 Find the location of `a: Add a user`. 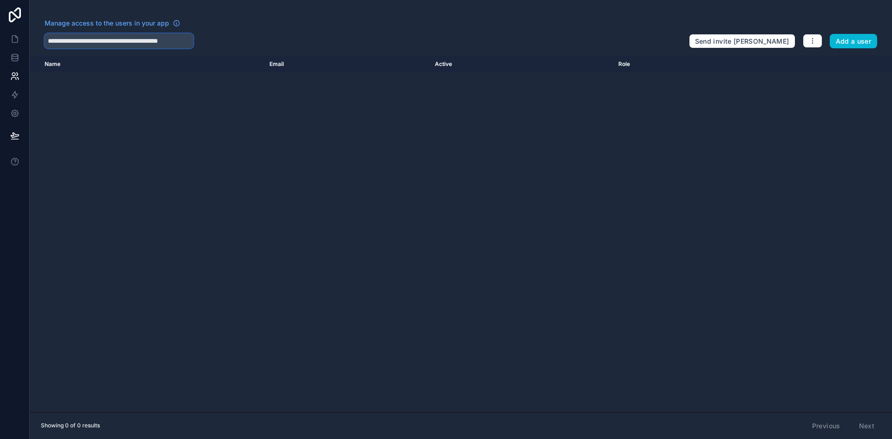

a: Add a user is located at coordinates (853, 41).